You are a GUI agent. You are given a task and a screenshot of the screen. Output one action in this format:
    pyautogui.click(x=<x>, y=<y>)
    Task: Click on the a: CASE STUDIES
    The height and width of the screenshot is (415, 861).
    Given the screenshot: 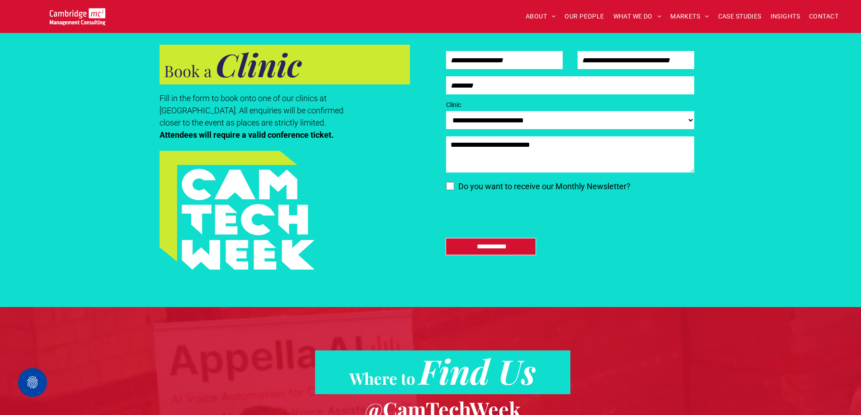 What is the action you would take?
    pyautogui.click(x=740, y=16)
    